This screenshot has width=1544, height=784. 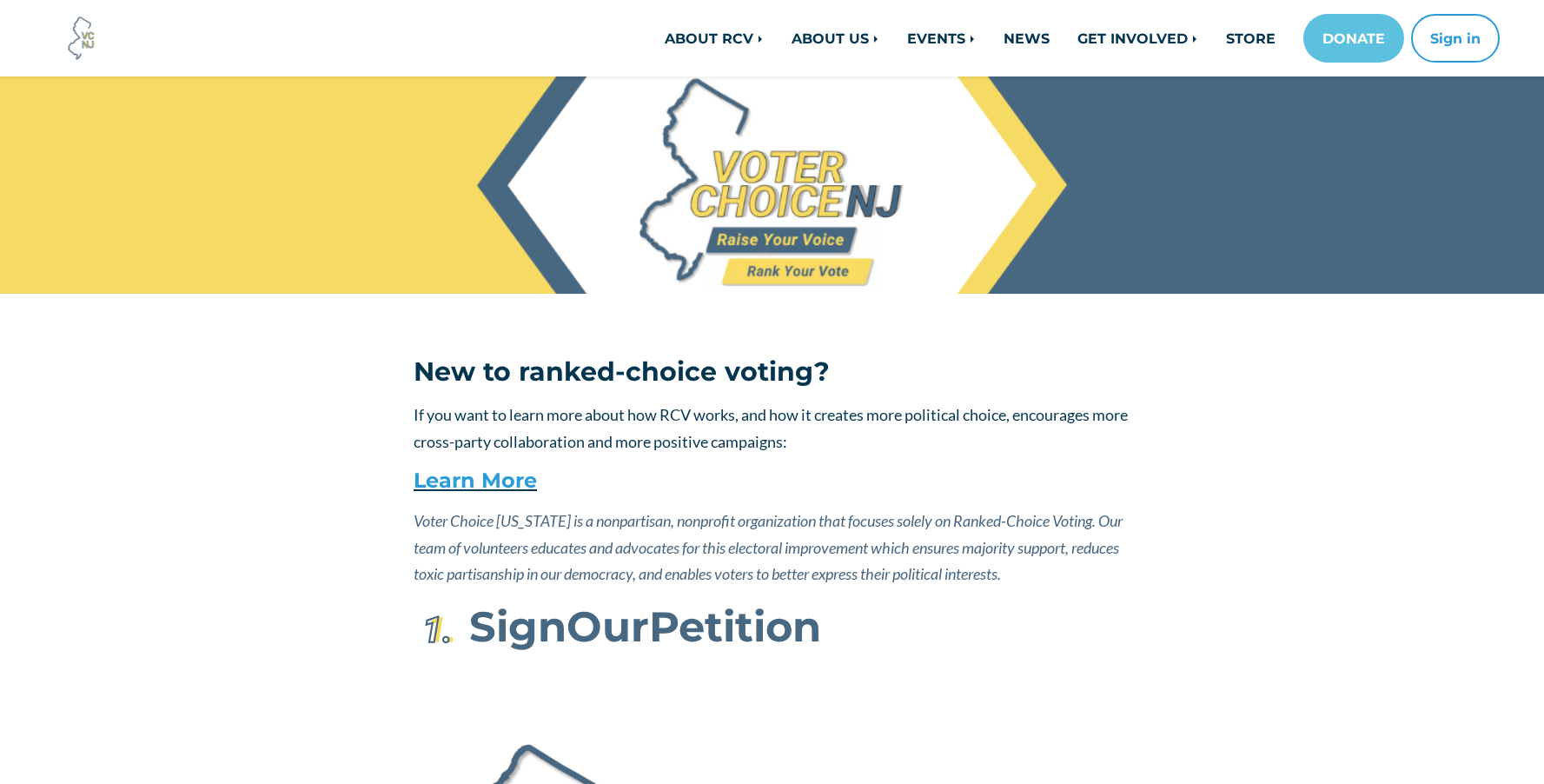 I want to click on a: Learn More, so click(x=476, y=479).